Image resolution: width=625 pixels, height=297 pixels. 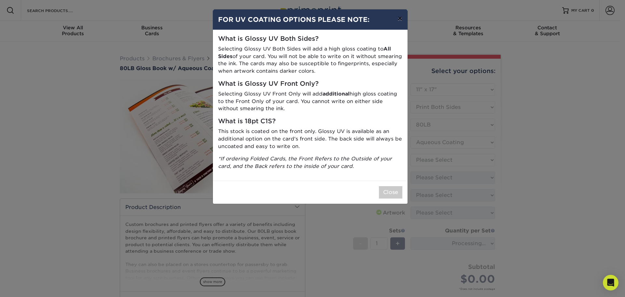 I want to click on h4: FOR UV COATING OPTIONS PLEASE NOTE:, so click(x=310, y=20).